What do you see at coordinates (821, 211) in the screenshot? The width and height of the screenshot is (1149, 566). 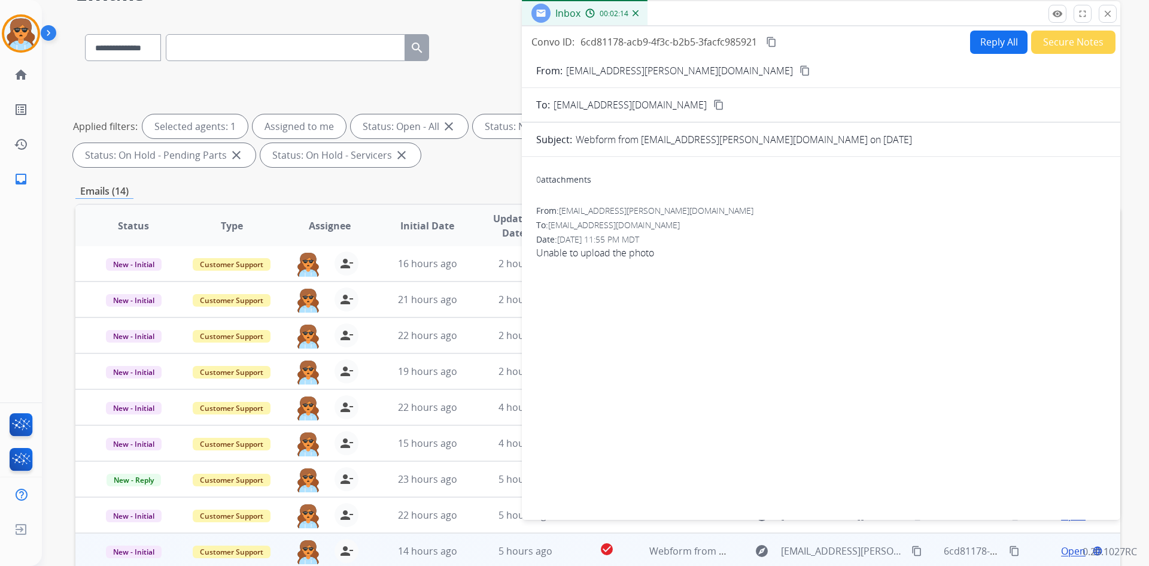 I see `div: From:` at bounding box center [821, 211].